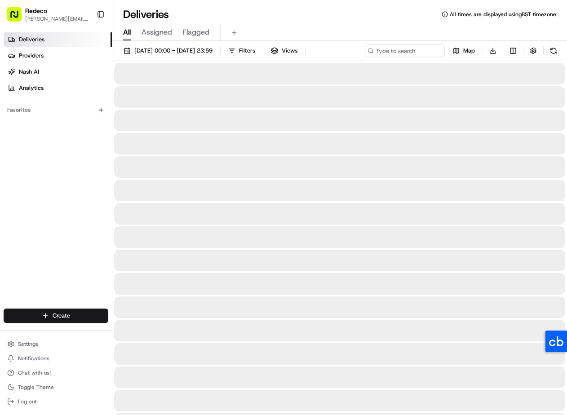 The image size is (567, 415). Describe the element at coordinates (31, 88) in the screenshot. I see `span: Analytics` at that location.